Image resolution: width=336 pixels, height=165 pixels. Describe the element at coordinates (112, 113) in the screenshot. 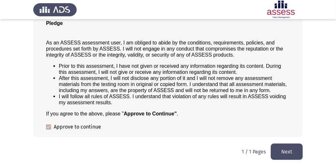

I see `span: If you agree to the above, please " .` at that location.